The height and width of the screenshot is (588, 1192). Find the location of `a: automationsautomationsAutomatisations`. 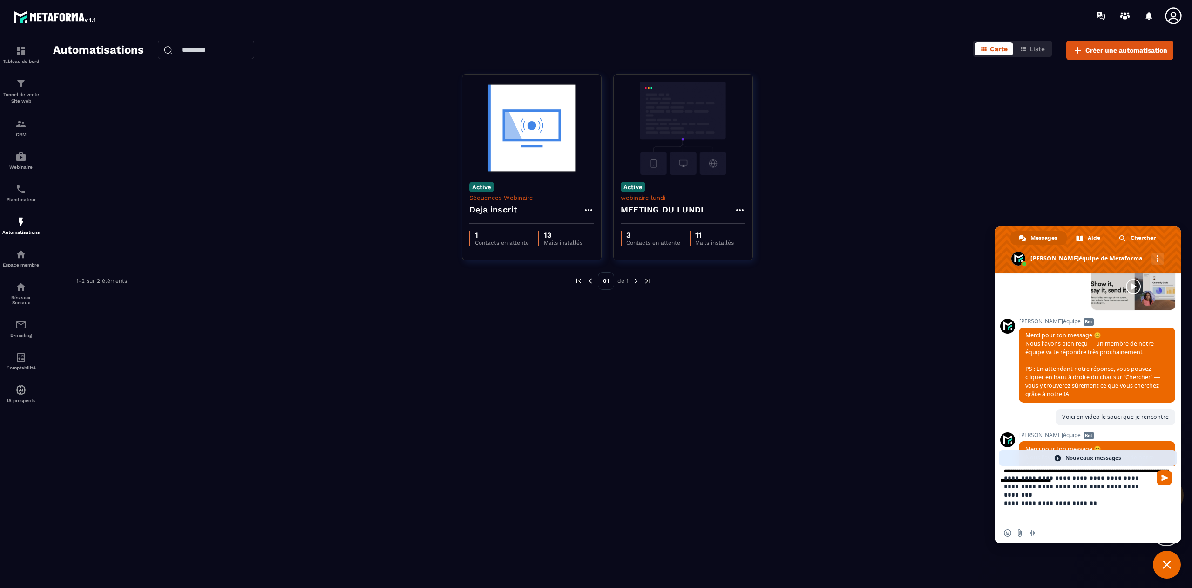

a: automationsautomationsAutomatisations is located at coordinates (21, 225).